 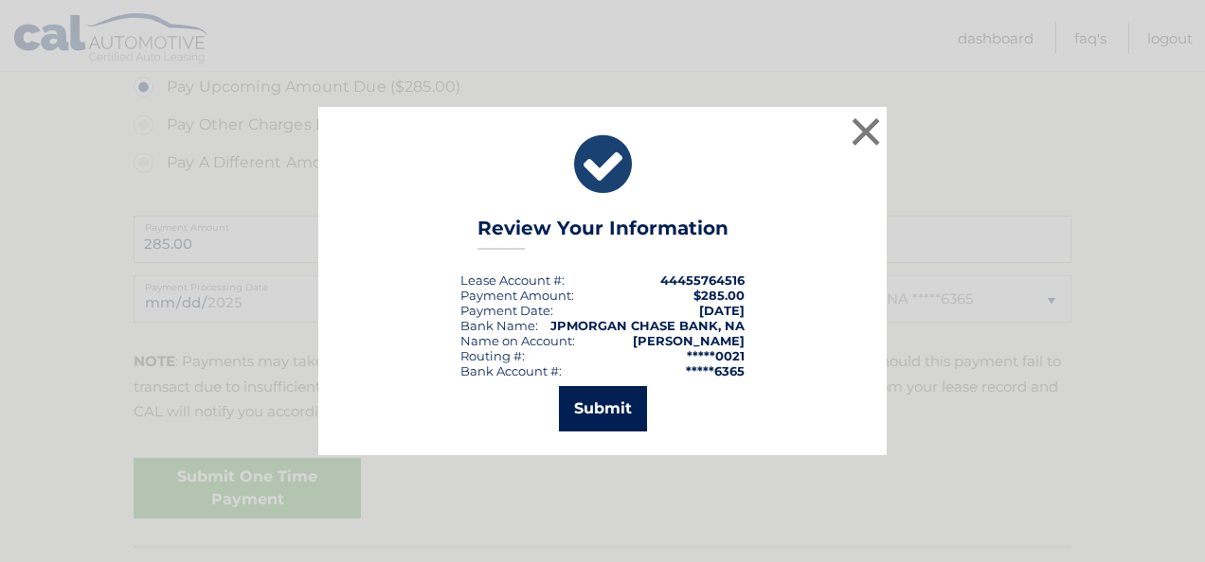 I want to click on h3: Review Your Information, so click(x=602, y=233).